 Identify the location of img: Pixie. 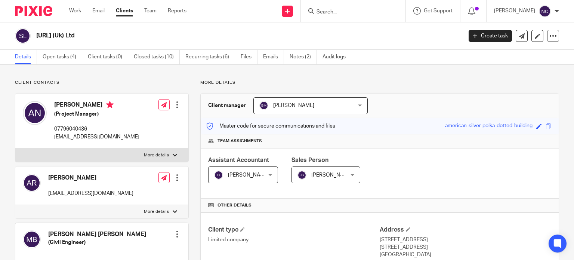
(34, 11).